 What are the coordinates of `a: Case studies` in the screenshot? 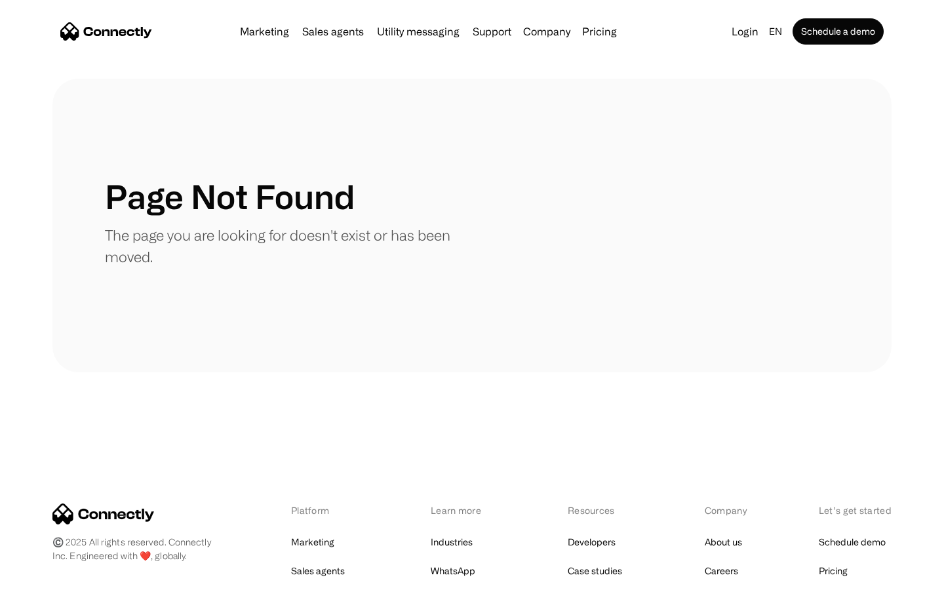 It's located at (594, 571).